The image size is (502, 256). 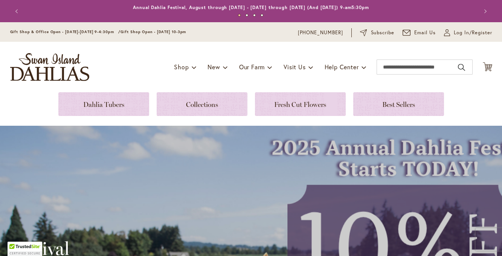 What do you see at coordinates (341, 67) in the screenshot?
I see `span: Help Center` at bounding box center [341, 67].